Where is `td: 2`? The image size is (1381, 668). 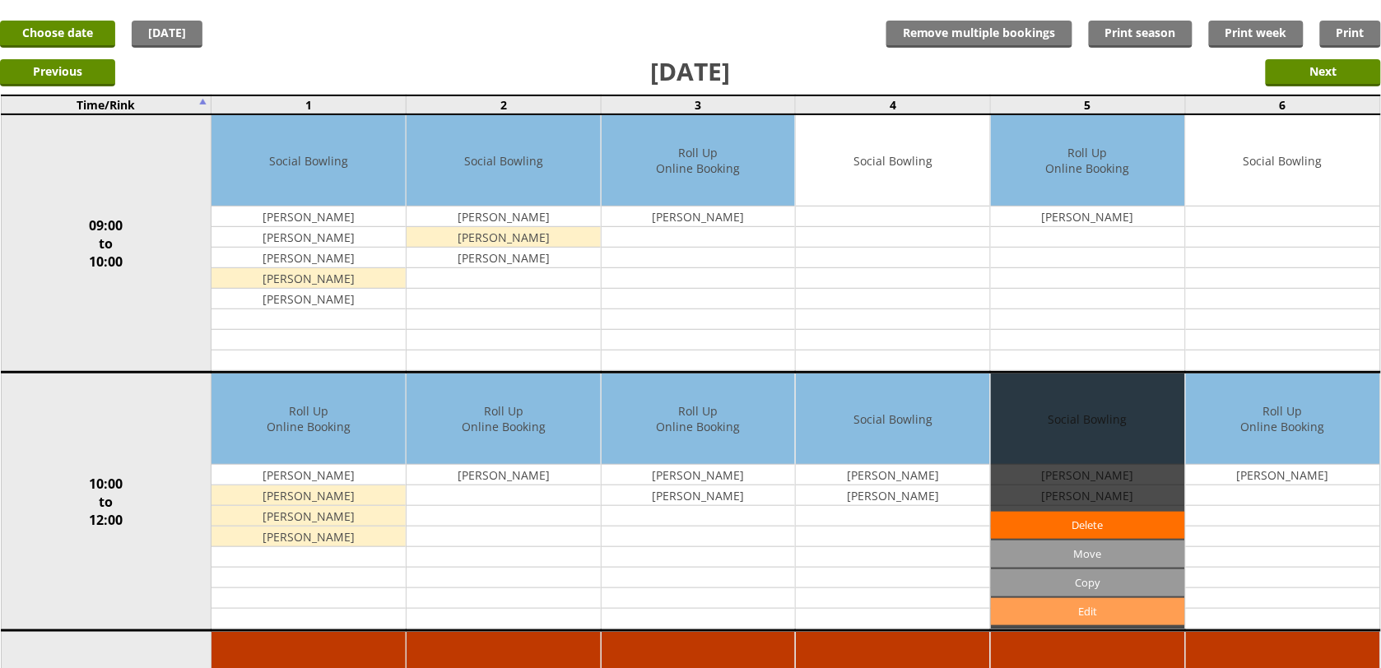 td: 2 is located at coordinates (504, 105).